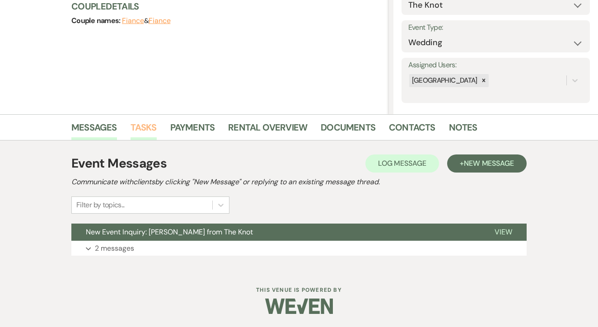  I want to click on img: Weven Logo, so click(299, 306).